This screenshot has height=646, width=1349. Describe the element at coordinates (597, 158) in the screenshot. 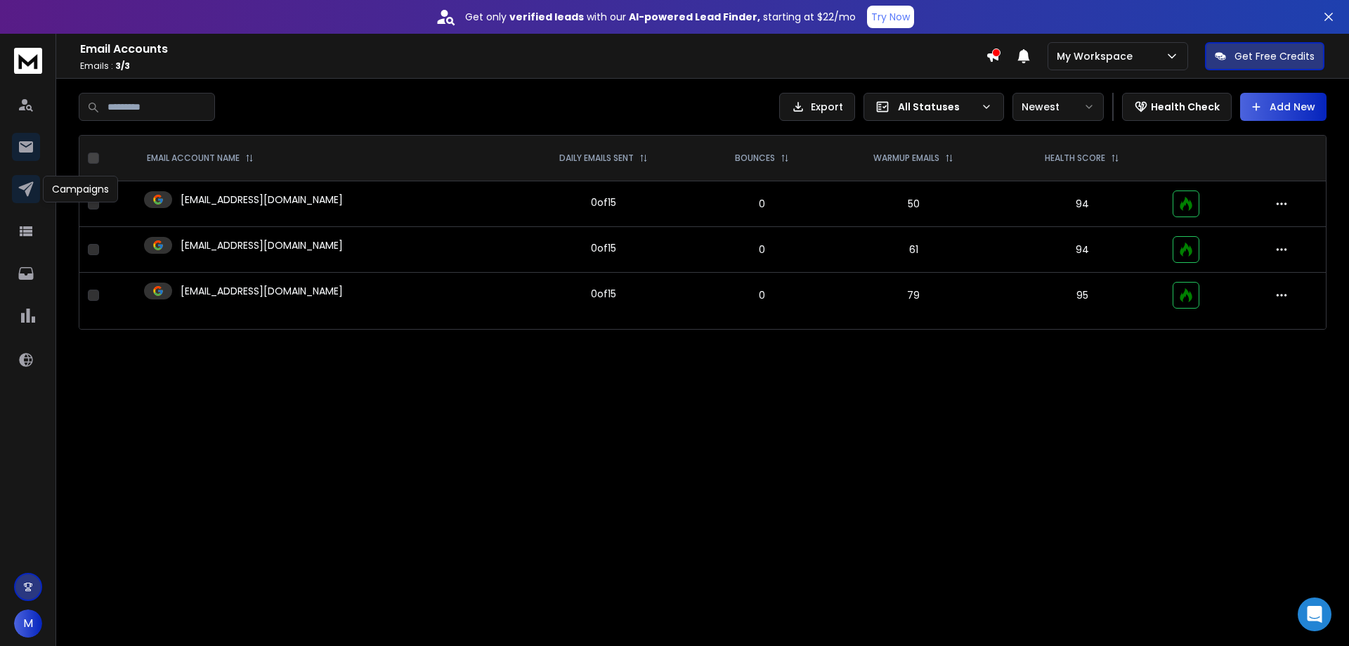

I see `p: DAILY EMAILS SENT` at that location.